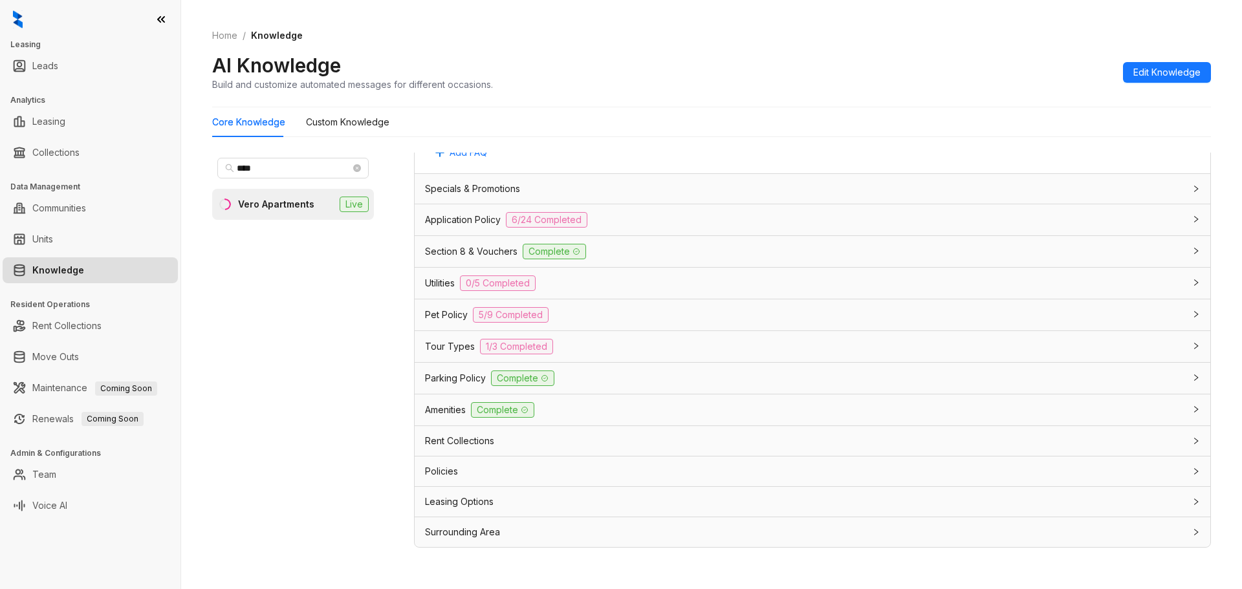 Image resolution: width=1242 pixels, height=589 pixels. Describe the element at coordinates (812, 252) in the screenshot. I see `div: Section 8 & VouchersComplete` at that location.